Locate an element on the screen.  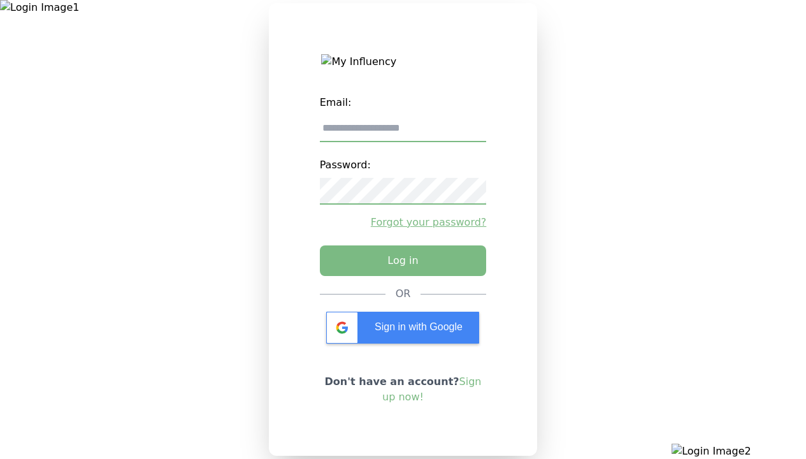
div: Sign in with Google is located at coordinates (403, 328).